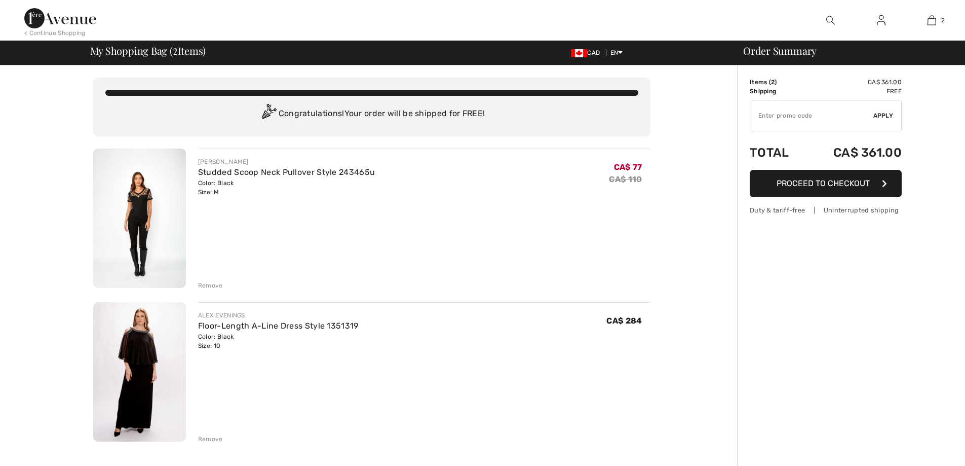  What do you see at coordinates (628, 167) in the screenshot?
I see `span: CA$ 77` at bounding box center [628, 167].